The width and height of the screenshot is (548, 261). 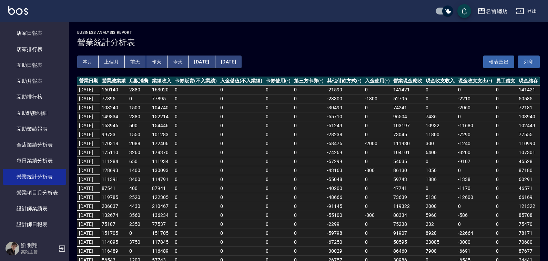 I want to click on td: 103240, so click(x=114, y=107).